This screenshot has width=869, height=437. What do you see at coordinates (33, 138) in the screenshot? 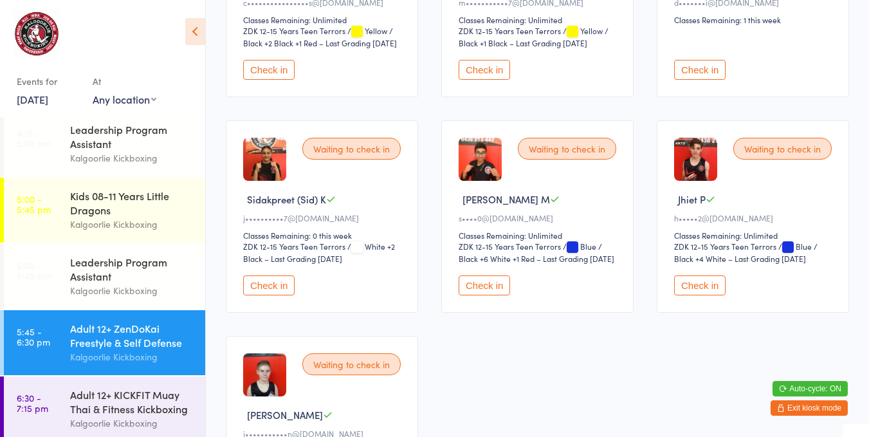
I see `time: 4:15 - 5:00 pm` at bounding box center [33, 138].